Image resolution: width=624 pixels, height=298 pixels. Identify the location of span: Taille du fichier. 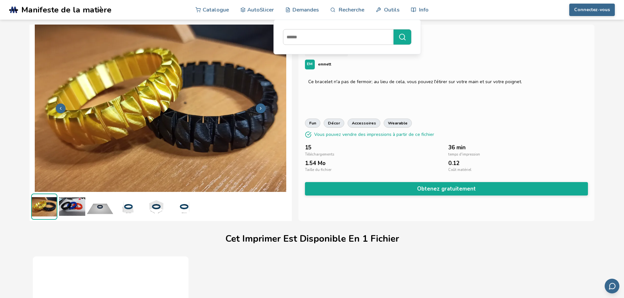
(318, 170).